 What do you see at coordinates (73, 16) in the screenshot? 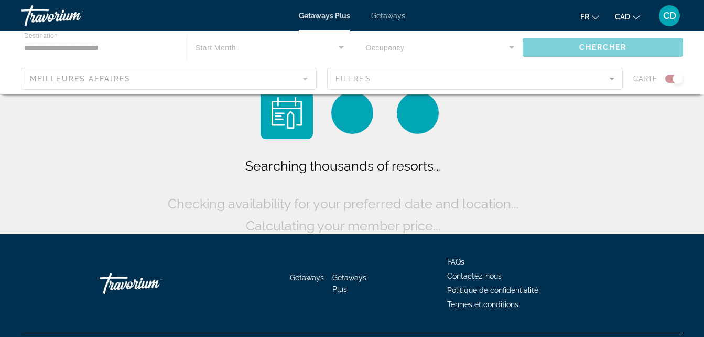
I see `a: Travorium` at bounding box center [73, 16].